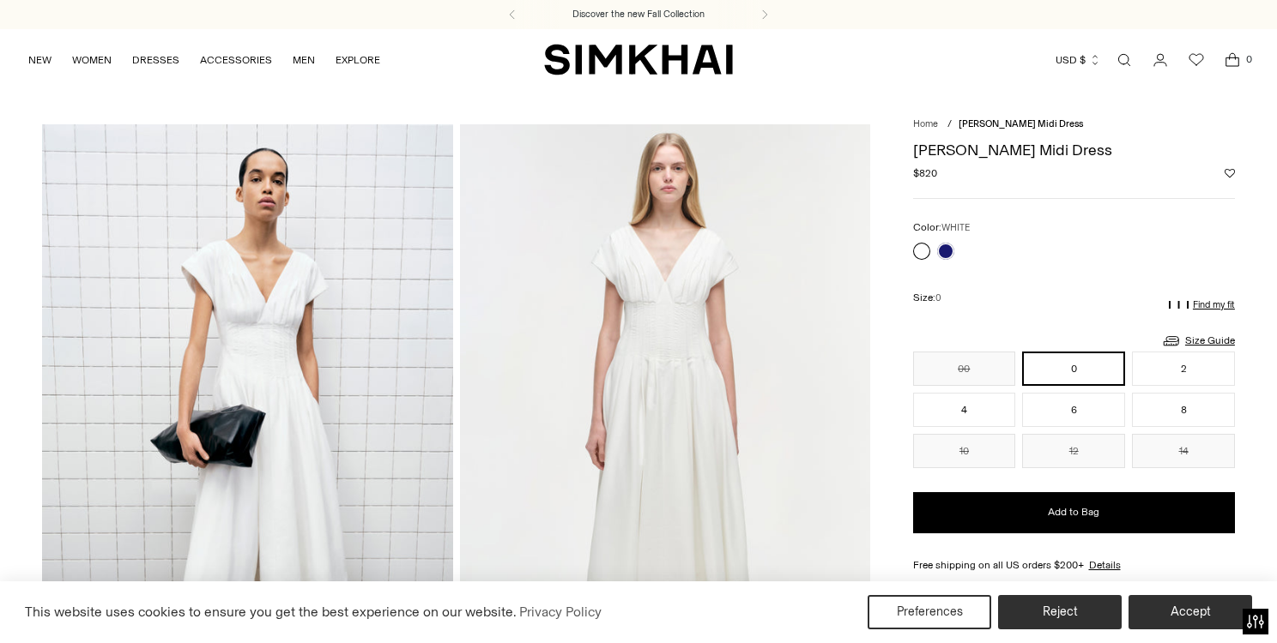 This screenshot has height=643, width=1277. Describe the element at coordinates (358, 60) in the screenshot. I see `a: EXPLORE` at that location.